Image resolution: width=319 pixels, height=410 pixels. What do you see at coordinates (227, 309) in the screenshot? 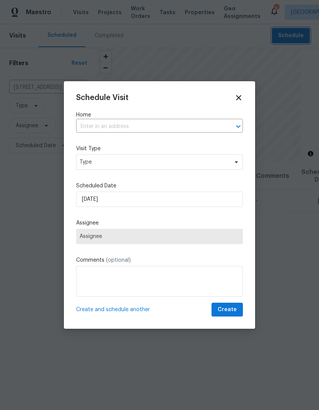
I see `button: Create` at bounding box center [227, 309].